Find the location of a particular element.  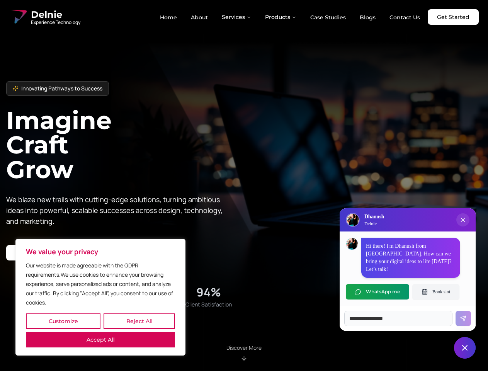

button: Customize is located at coordinates (63, 321).